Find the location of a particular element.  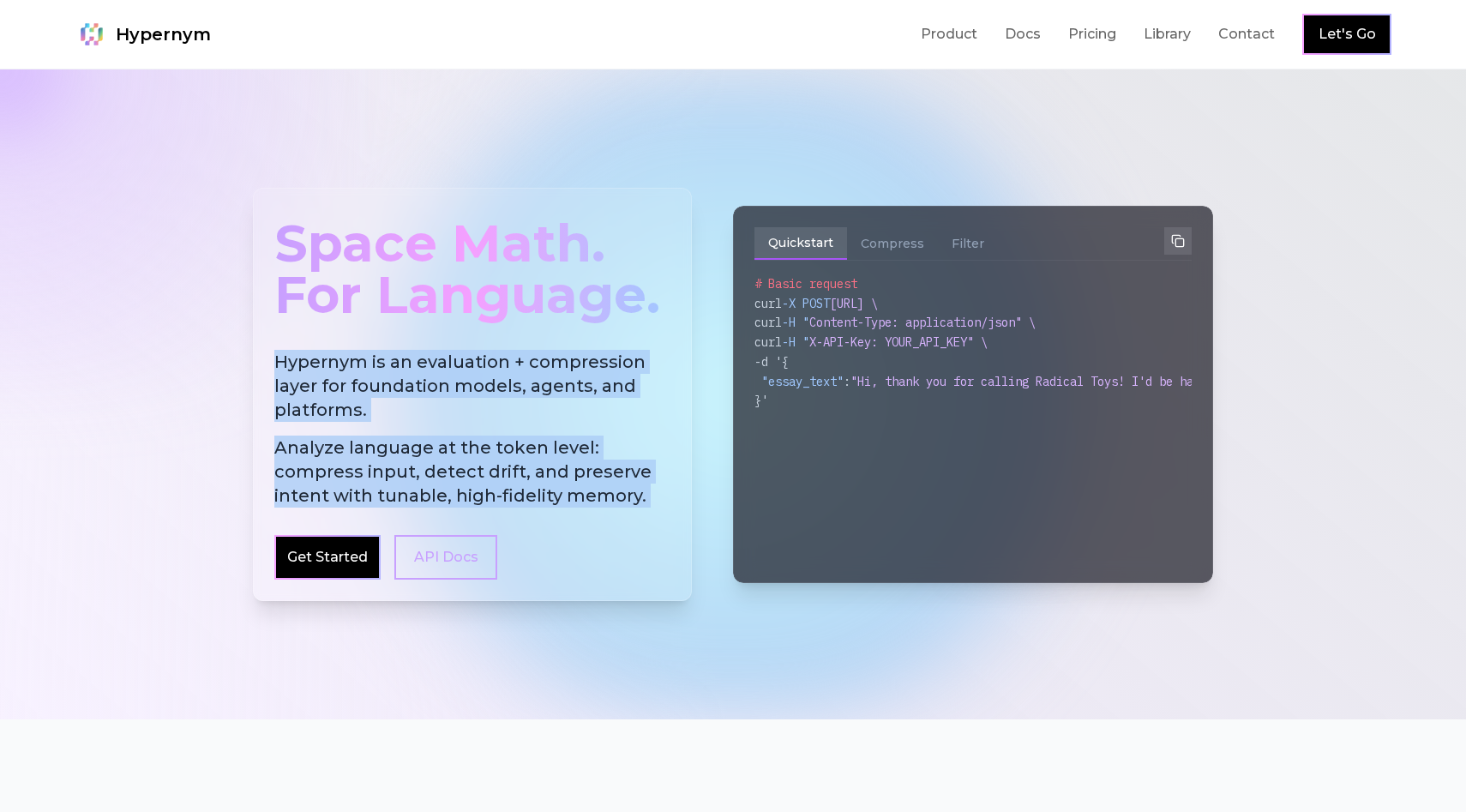

a: Hypernym is located at coordinates (142, 34).